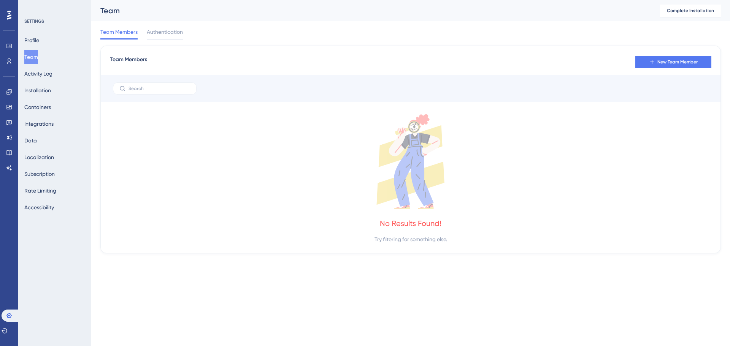 The width and height of the screenshot is (730, 346). Describe the element at coordinates (32, 40) in the screenshot. I see `button: Profile` at that location.